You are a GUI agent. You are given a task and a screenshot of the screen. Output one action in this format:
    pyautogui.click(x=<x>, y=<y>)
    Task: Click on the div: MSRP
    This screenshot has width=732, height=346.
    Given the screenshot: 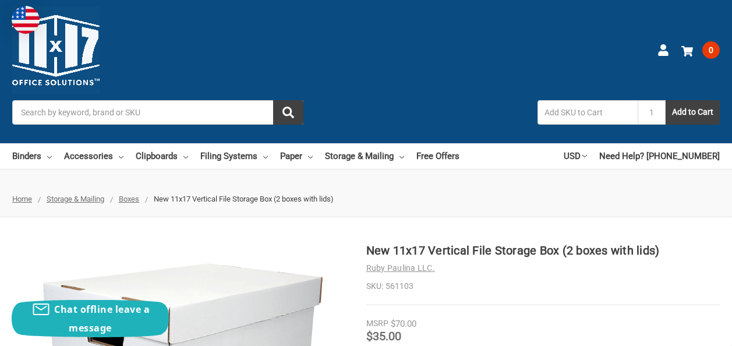 What is the action you would take?
    pyautogui.click(x=377, y=323)
    